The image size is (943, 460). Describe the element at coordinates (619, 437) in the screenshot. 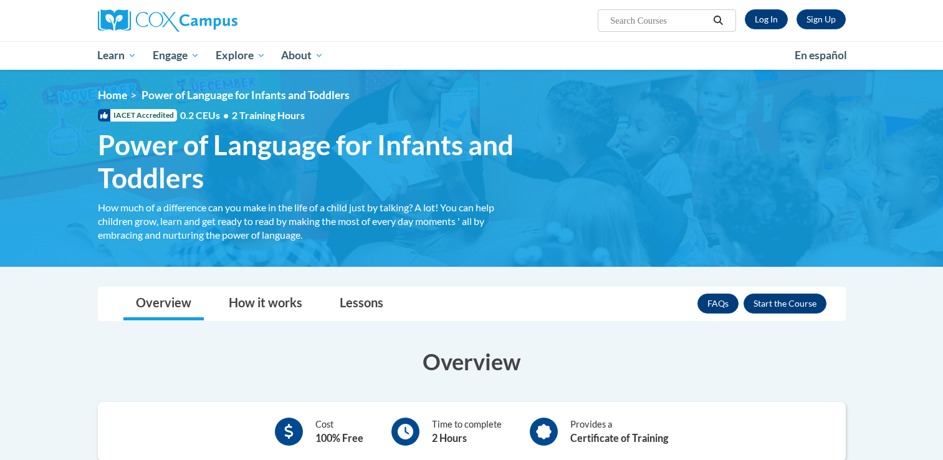

I see `b: Certificate of Training` at that location.